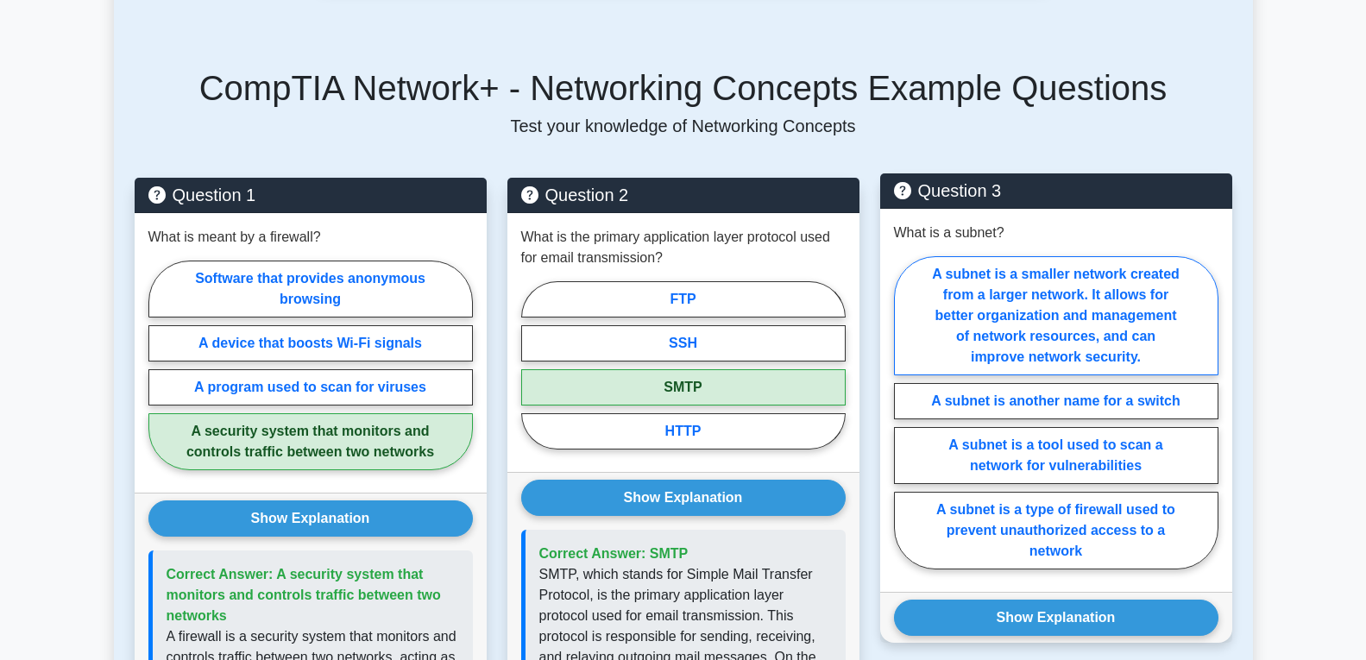  What do you see at coordinates (304, 595) in the screenshot?
I see `span: Correct Answer: A security system that monitors and controls traffic between two networks` at bounding box center [304, 595].